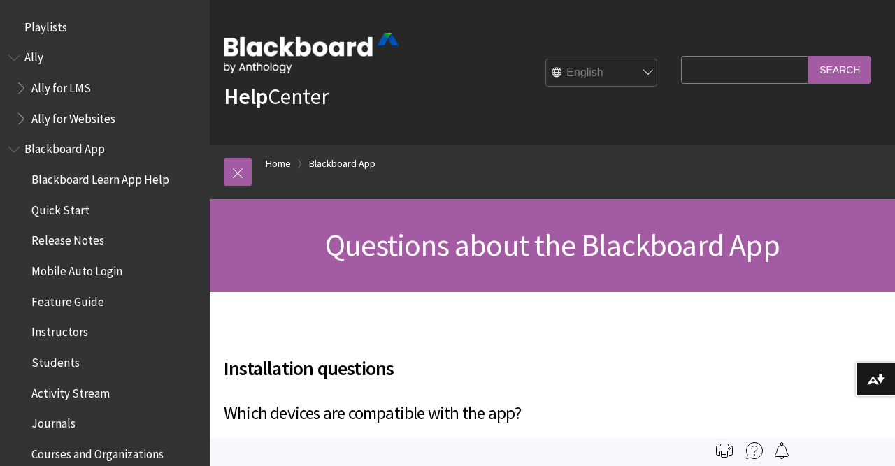 This screenshot has height=466, width=895. What do you see at coordinates (34, 55) in the screenshot?
I see `span: Ally` at bounding box center [34, 55].